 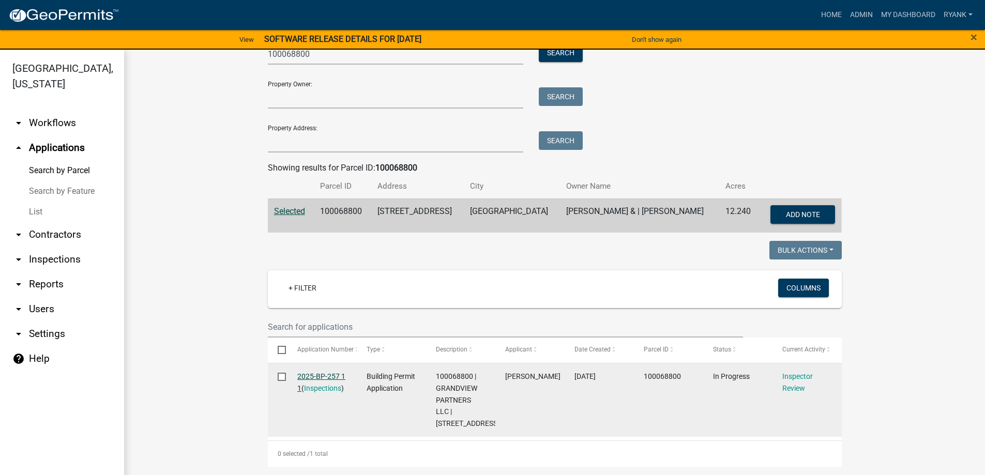 I want to click on span: Status, so click(x=722, y=350).